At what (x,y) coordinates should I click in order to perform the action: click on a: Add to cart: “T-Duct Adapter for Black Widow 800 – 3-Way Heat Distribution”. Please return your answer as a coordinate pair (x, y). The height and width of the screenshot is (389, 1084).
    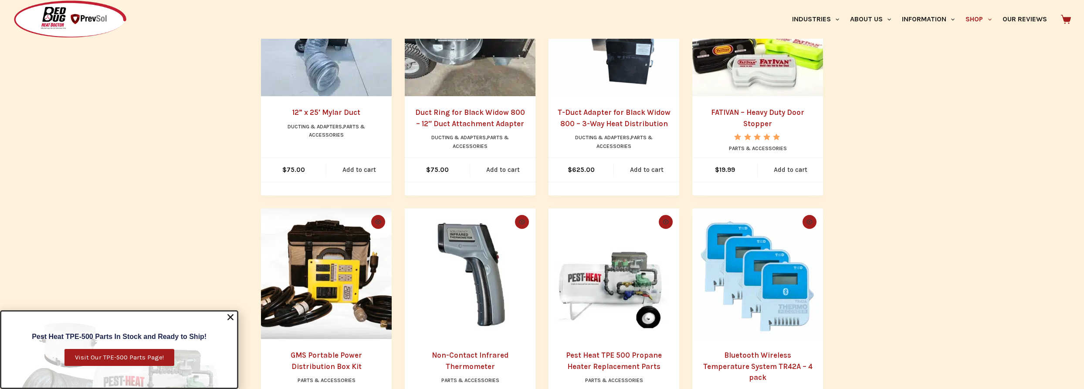
    Looking at the image, I should click on (646, 170).